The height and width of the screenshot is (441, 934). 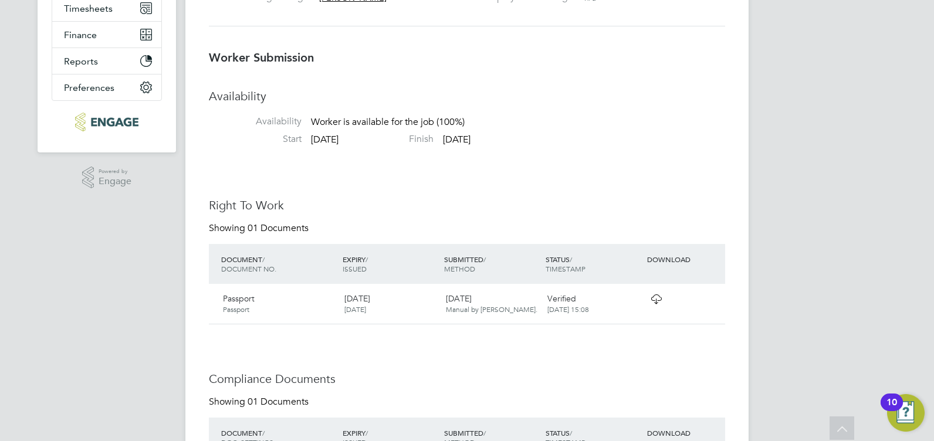 What do you see at coordinates (80, 35) in the screenshot?
I see `span: Finance` at bounding box center [80, 35].